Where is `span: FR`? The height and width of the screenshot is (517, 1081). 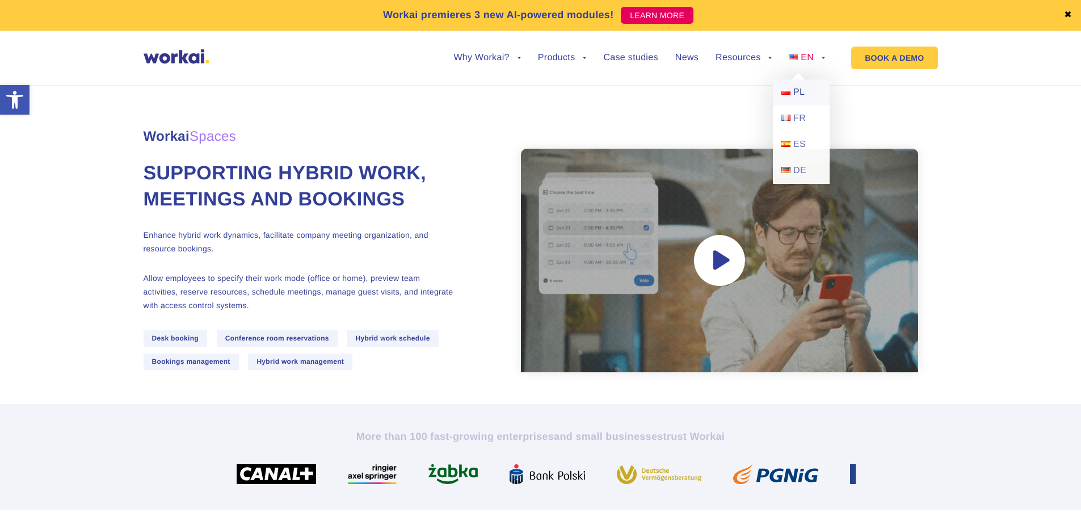 span: FR is located at coordinates (800, 118).